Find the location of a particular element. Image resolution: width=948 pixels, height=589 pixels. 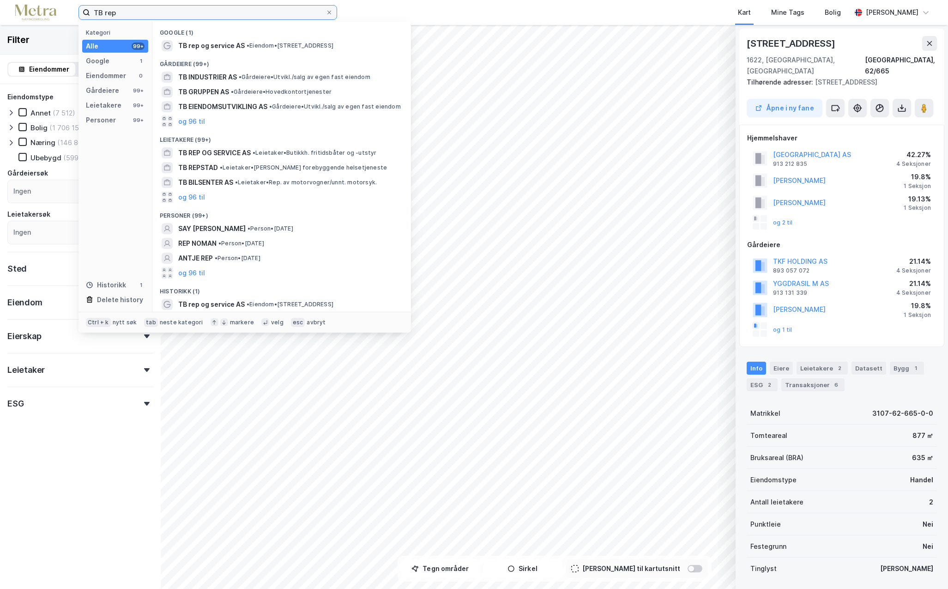

div: Kategori is located at coordinates (117, 32).